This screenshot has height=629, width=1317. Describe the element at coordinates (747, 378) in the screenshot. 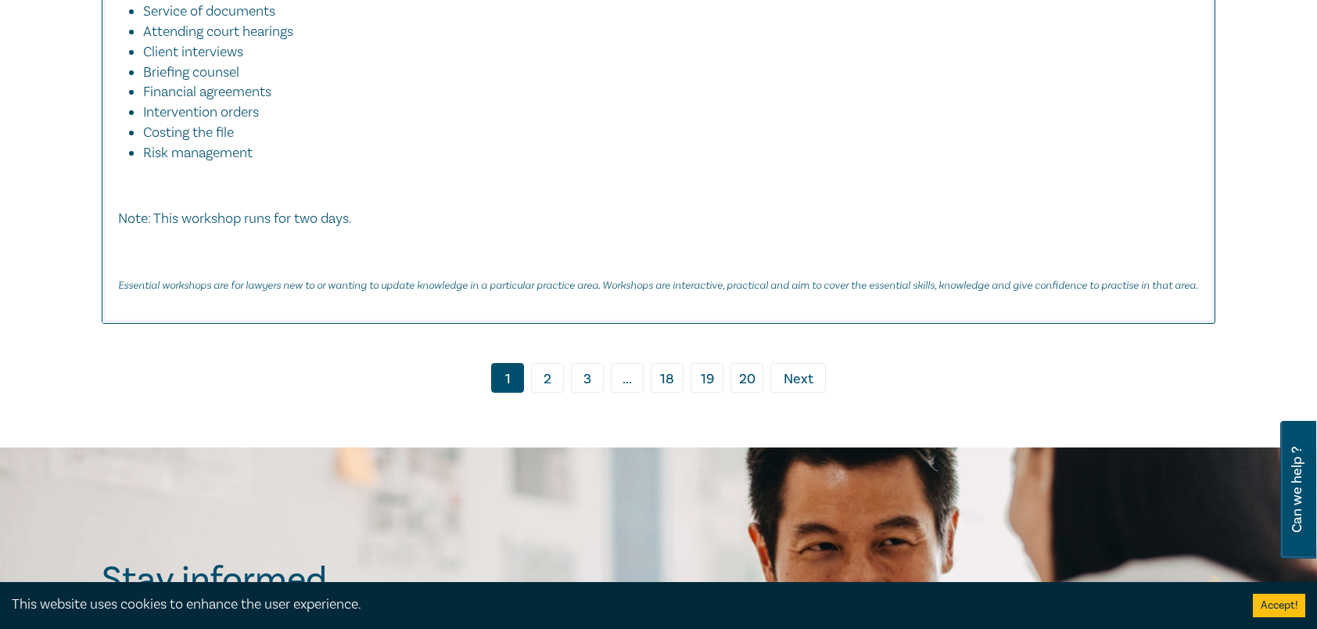

I see `a: 20` at that location.